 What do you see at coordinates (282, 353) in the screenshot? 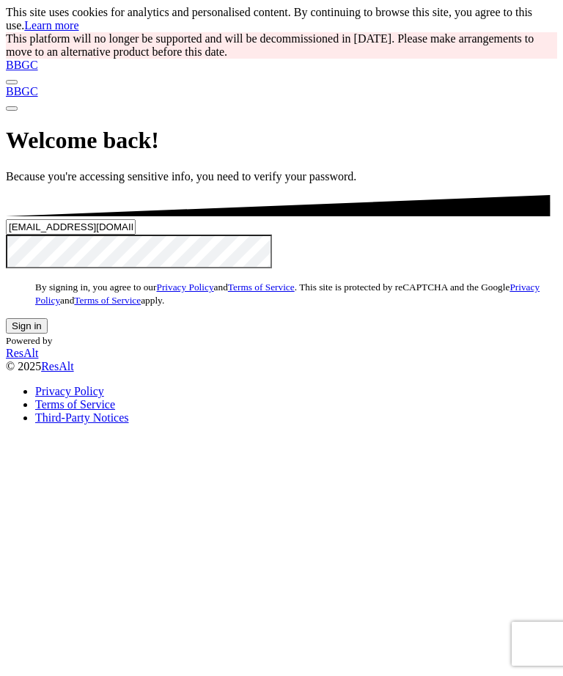
I see `div: ResAlt` at bounding box center [282, 353].